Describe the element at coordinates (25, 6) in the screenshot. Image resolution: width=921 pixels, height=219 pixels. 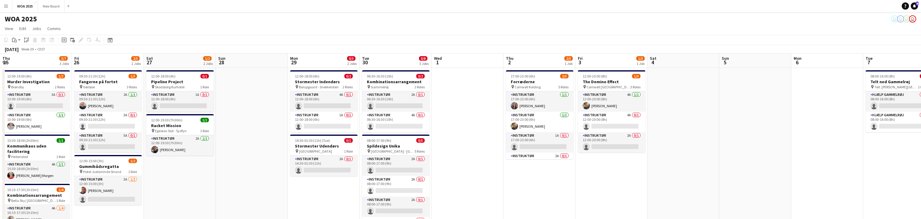
I see `button: WOA 2025` at that location.